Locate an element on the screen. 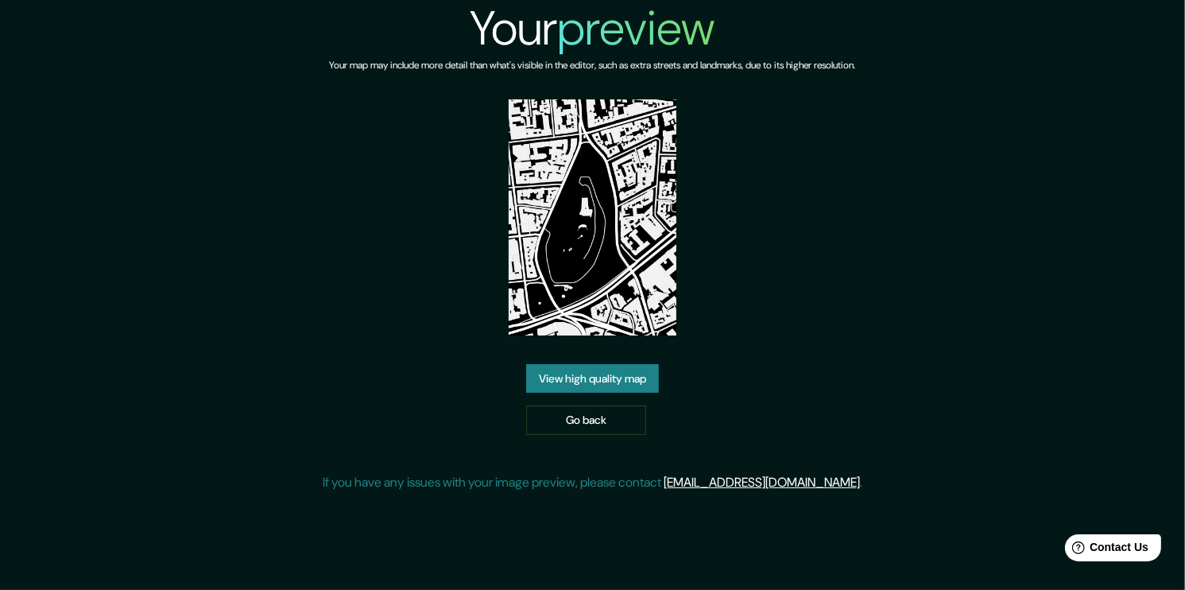 Image resolution: width=1185 pixels, height=590 pixels. span: Contact Us is located at coordinates (75, 19).